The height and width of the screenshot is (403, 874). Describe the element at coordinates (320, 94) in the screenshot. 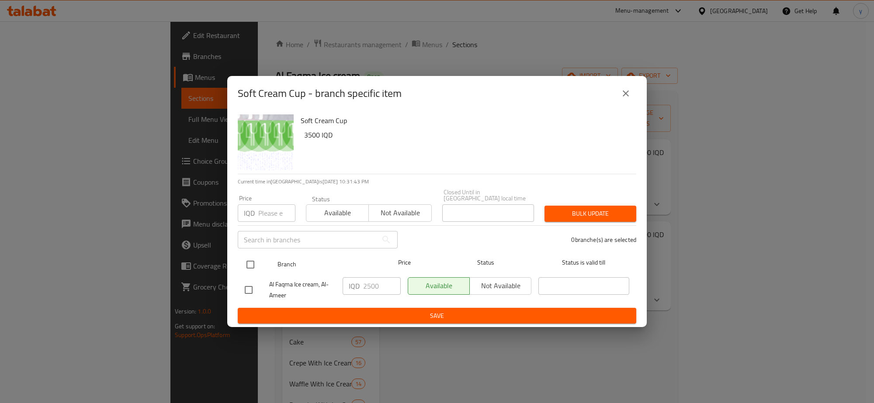

I see `h2: Soft Cream Cup - branch specific item` at that location.